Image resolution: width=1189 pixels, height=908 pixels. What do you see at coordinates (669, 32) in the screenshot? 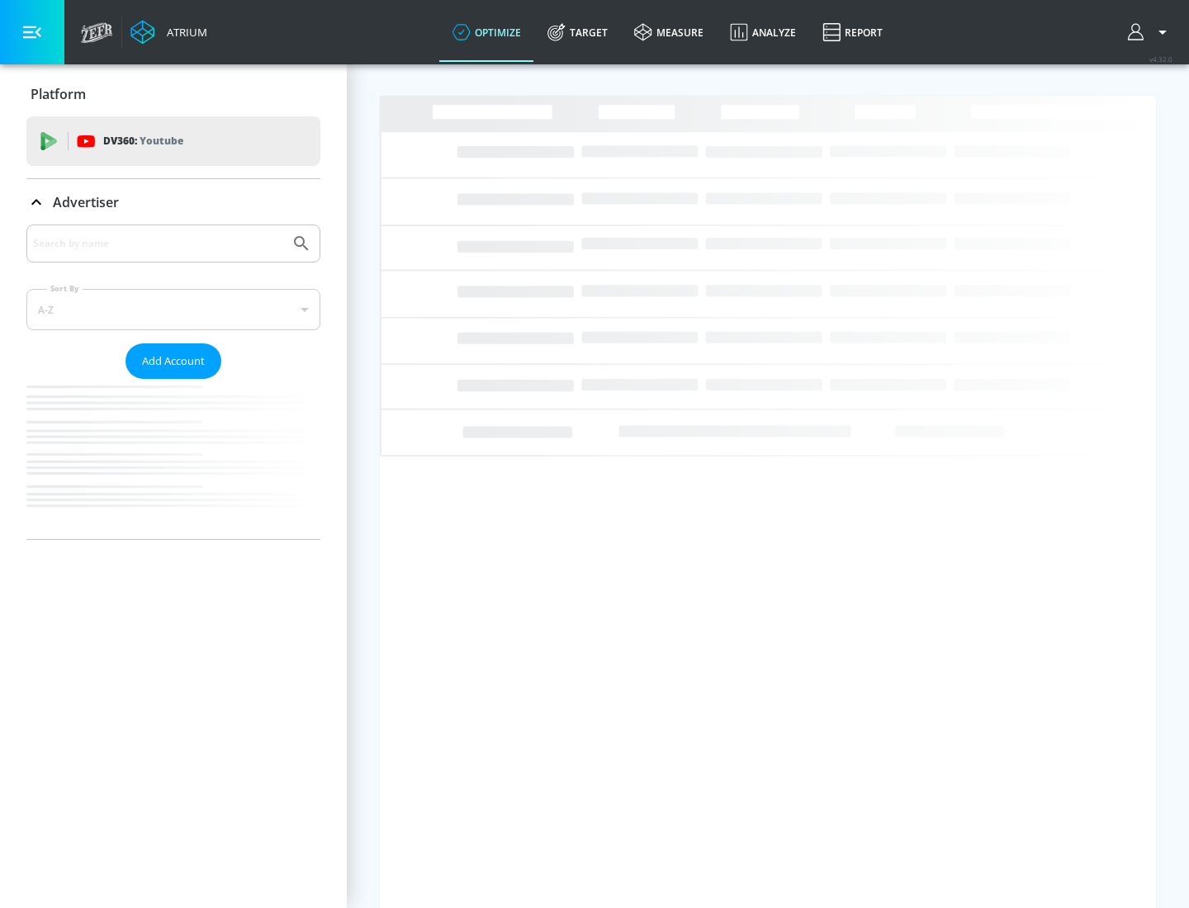
I see `a: measure` at bounding box center [669, 32].